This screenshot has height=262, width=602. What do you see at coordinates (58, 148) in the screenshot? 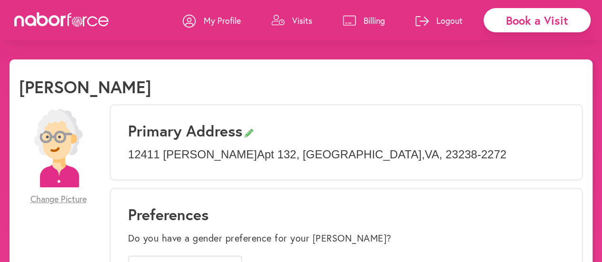
I see `img: efc20bcf08b0dac87679abea64c1faab.png` at bounding box center [58, 148].